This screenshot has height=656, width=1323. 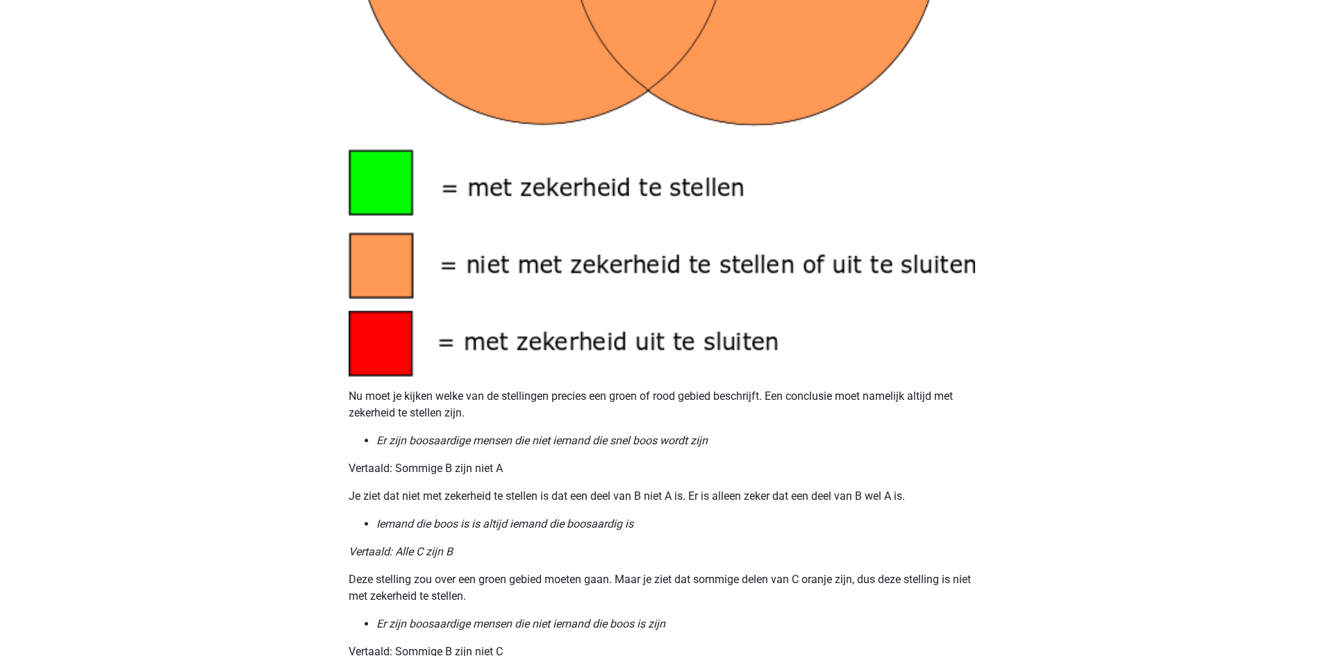 I want to click on p: Nu moet je kijken welke van de stellingen precies een groen of rood gebied beschrijft. Een conclu..., so click(x=662, y=405).